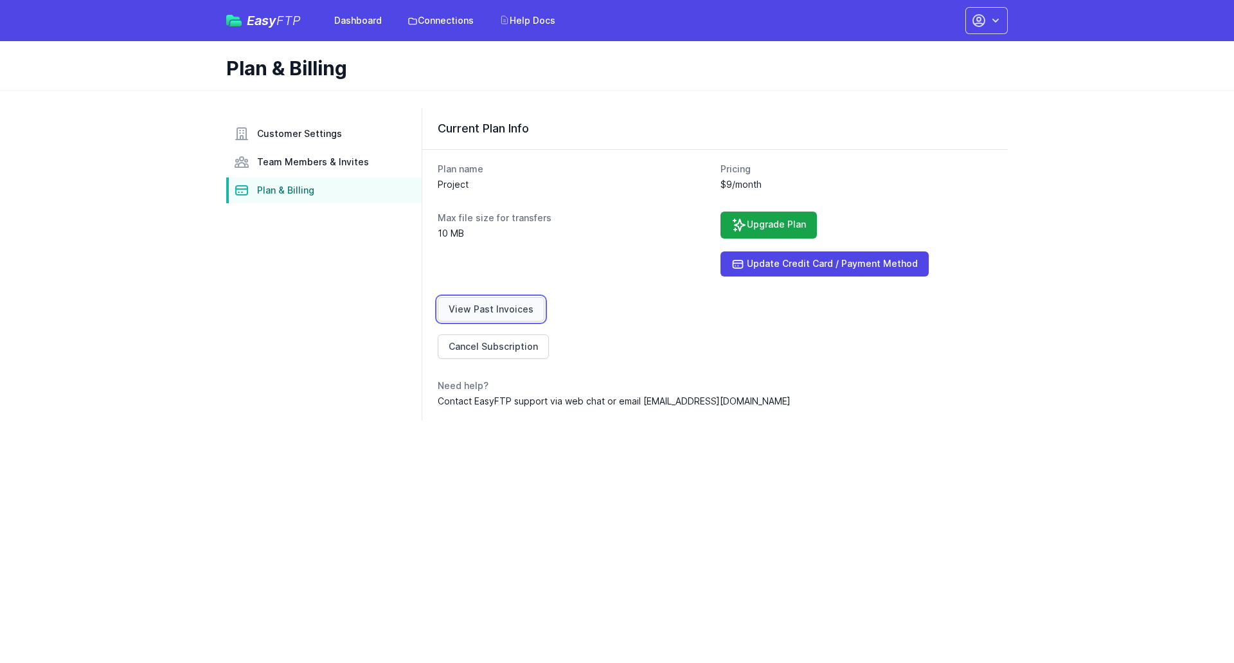 This screenshot has height=663, width=1234. I want to click on dt: Pricing, so click(857, 169).